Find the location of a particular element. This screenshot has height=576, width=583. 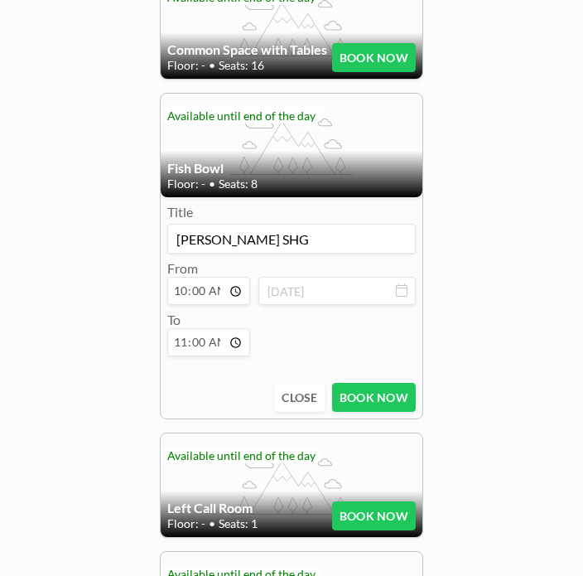

h4: Fish Bowl is located at coordinates (292, 168).